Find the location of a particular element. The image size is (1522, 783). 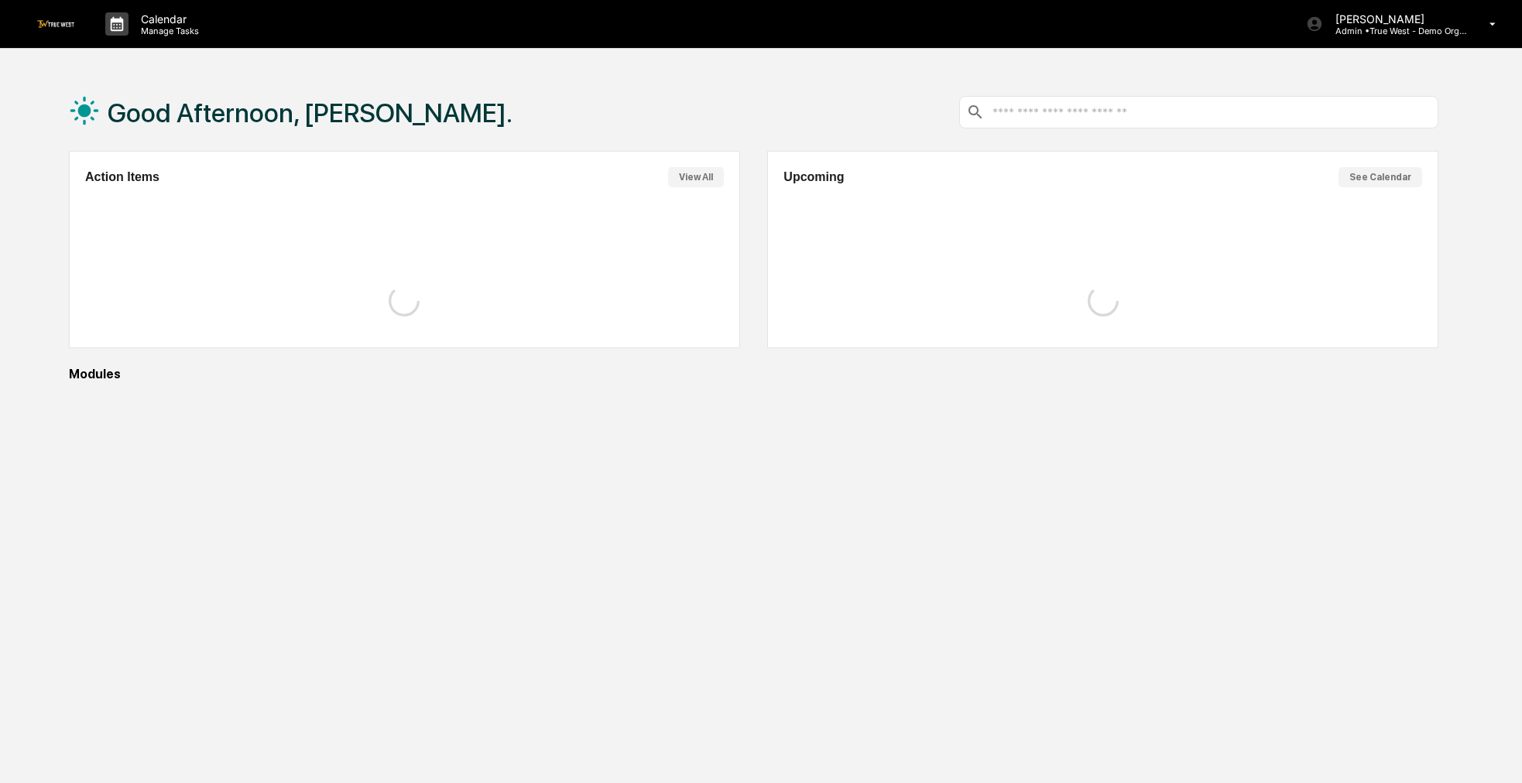

img: logo is located at coordinates (56, 23).